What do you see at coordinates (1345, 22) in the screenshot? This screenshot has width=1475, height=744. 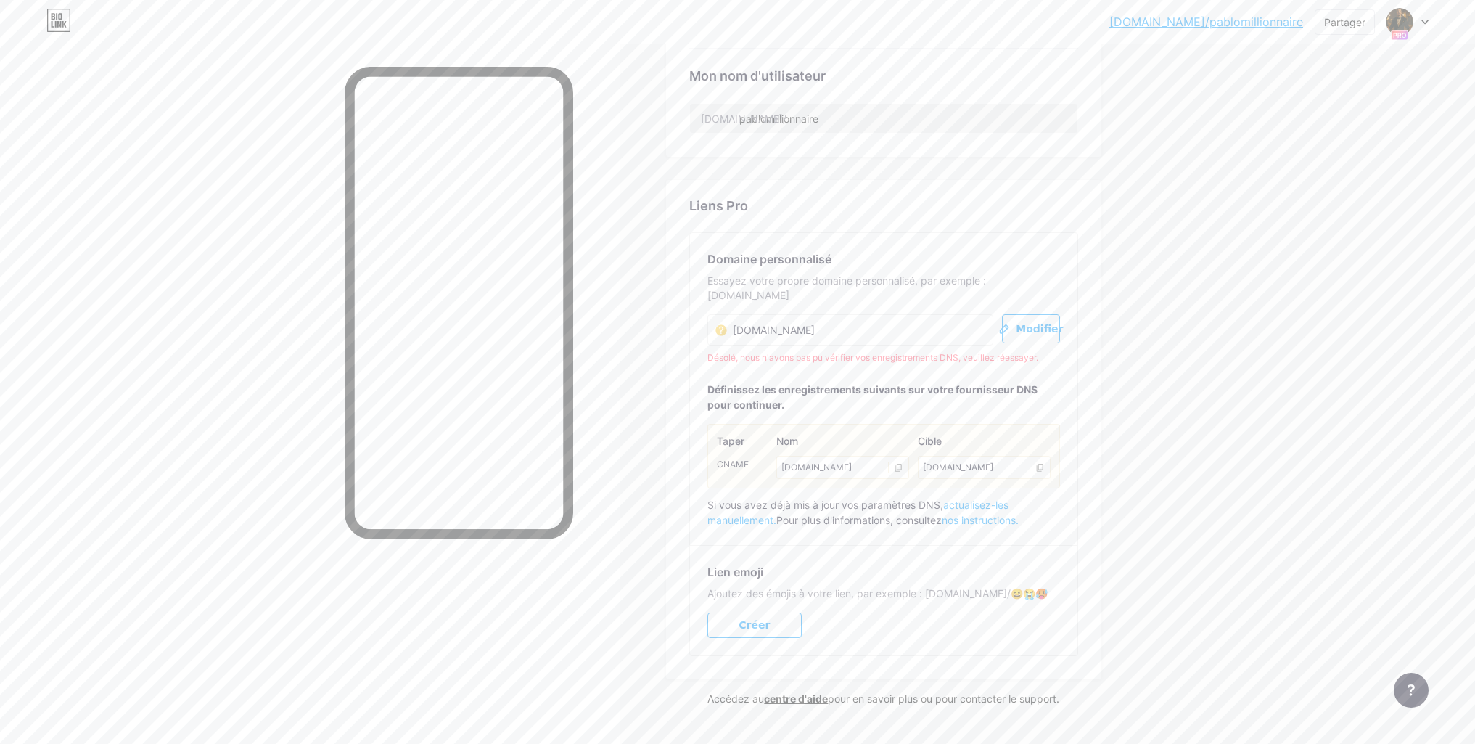 I see `font: Partager` at bounding box center [1345, 22].